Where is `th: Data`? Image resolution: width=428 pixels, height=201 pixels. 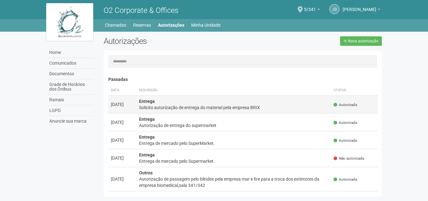
th: Data is located at coordinates (122, 90).